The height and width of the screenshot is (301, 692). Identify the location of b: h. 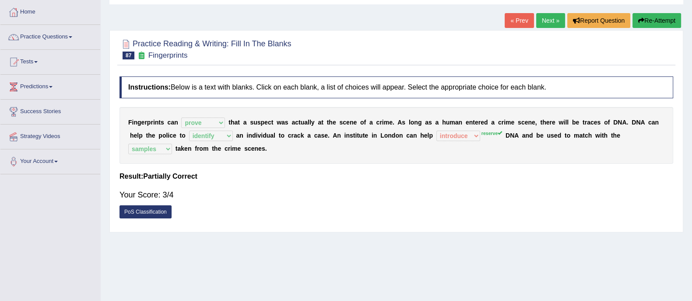
(232, 123).